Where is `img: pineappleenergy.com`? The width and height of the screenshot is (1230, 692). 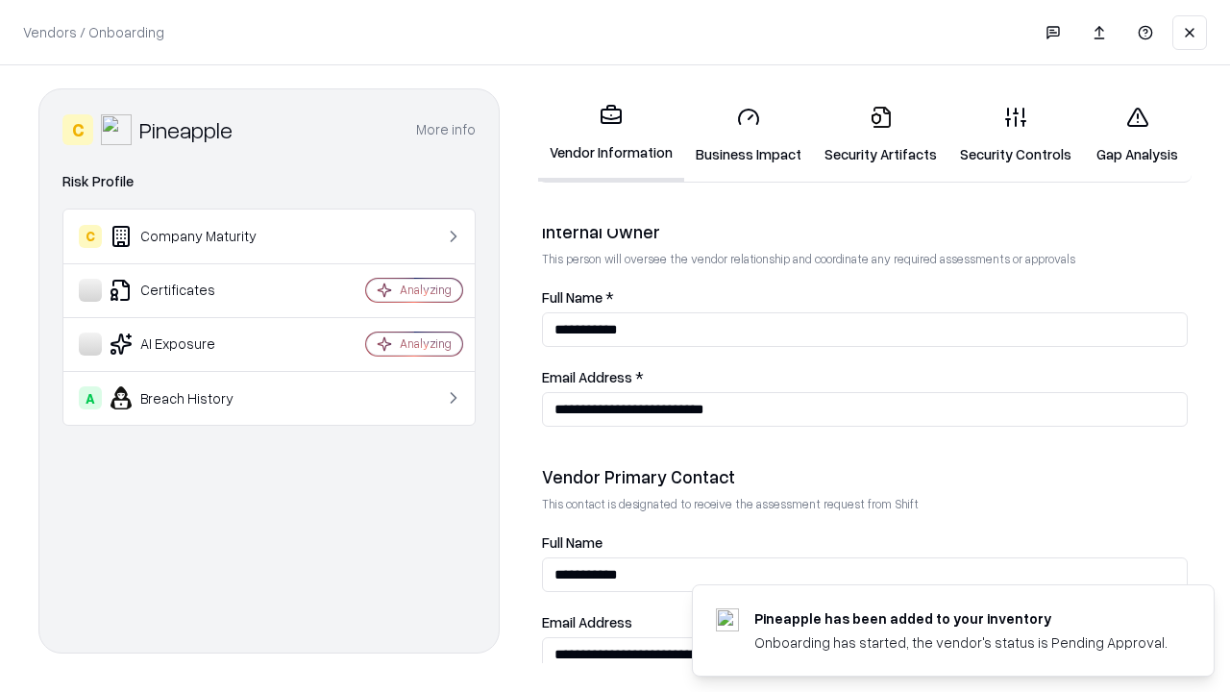 img: pineappleenergy.com is located at coordinates (727, 620).